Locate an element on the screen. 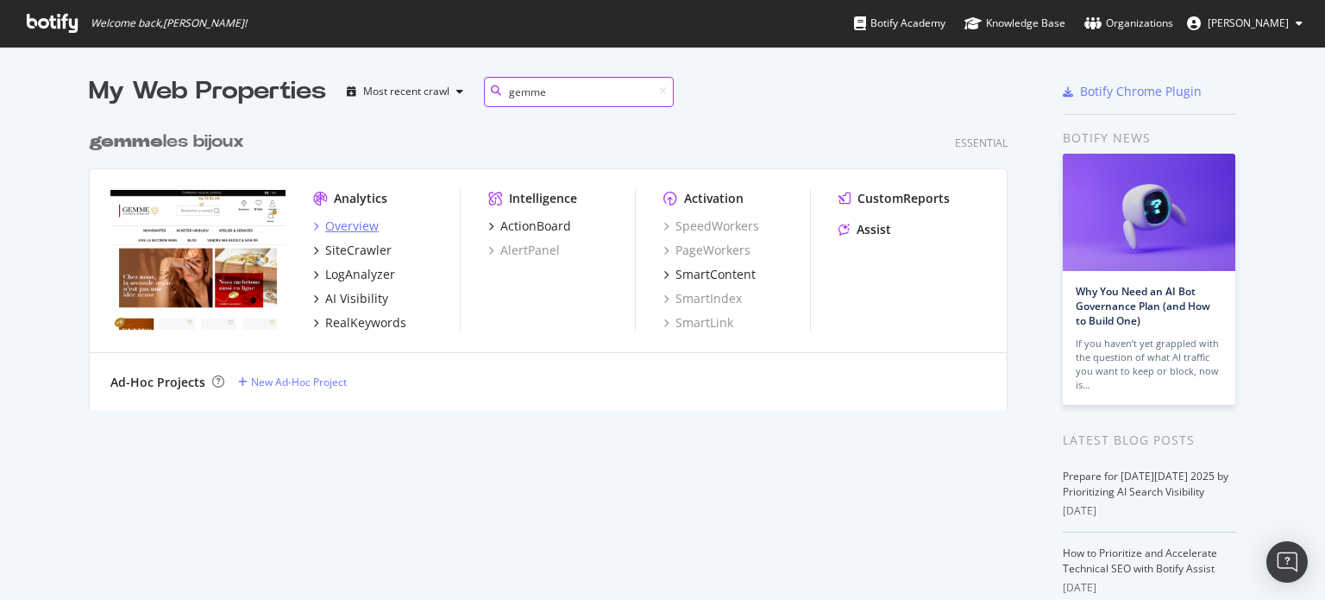 Image resolution: width=1325 pixels, height=600 pixels. div: SpeedWorkers is located at coordinates (711, 226).